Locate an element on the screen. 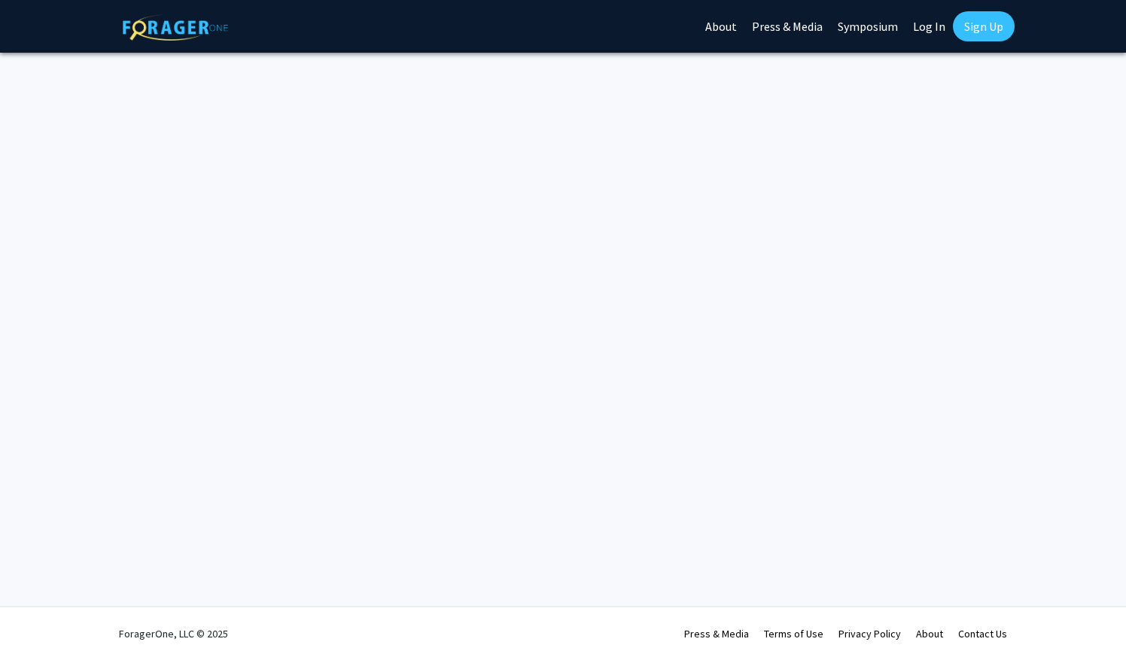 The image size is (1126, 660). a: About is located at coordinates (929, 634).